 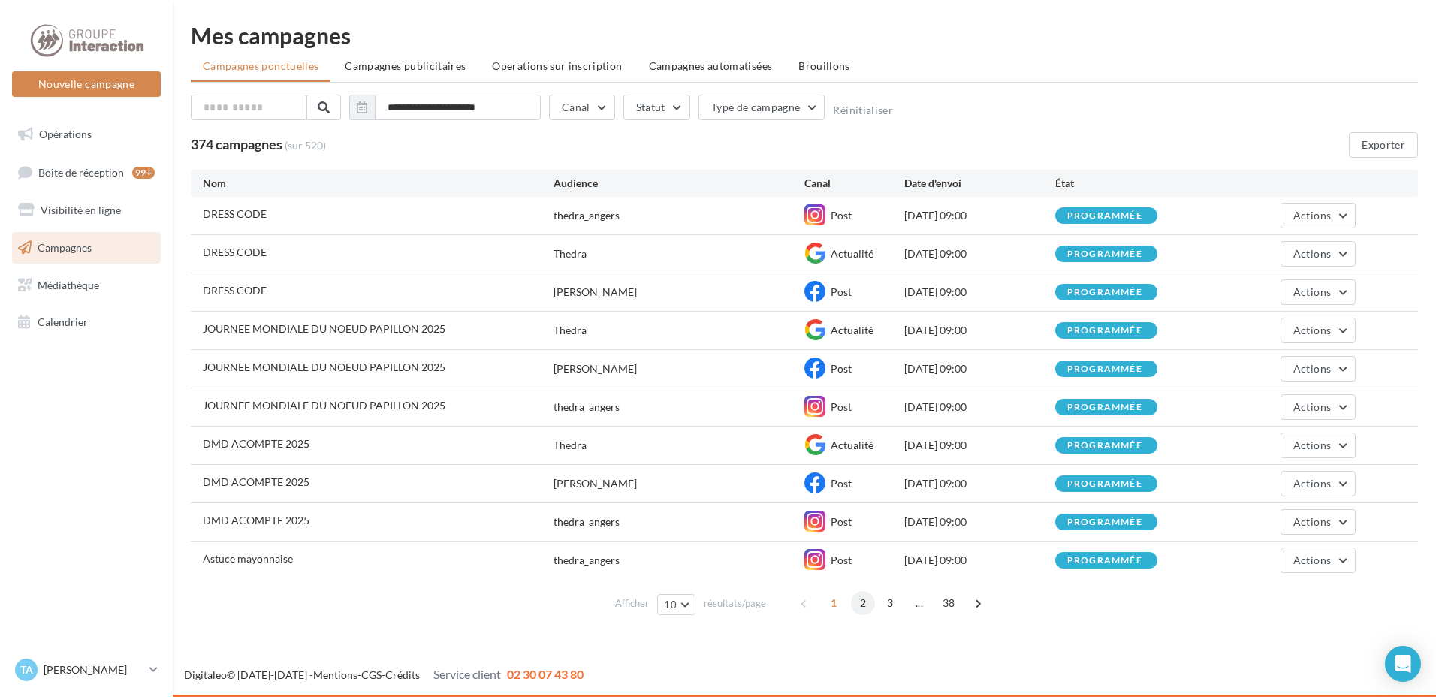 I want to click on div: Canal, so click(x=854, y=183).